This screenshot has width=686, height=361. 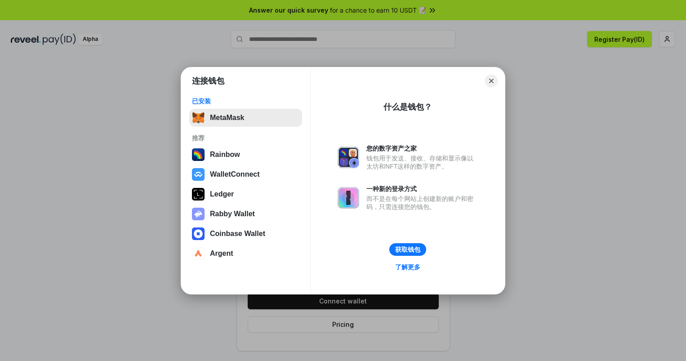 I want to click on div: 钱包用于发送、接收、存储和显示像以太坊和NFT这样的数字资产。, so click(x=422, y=162).